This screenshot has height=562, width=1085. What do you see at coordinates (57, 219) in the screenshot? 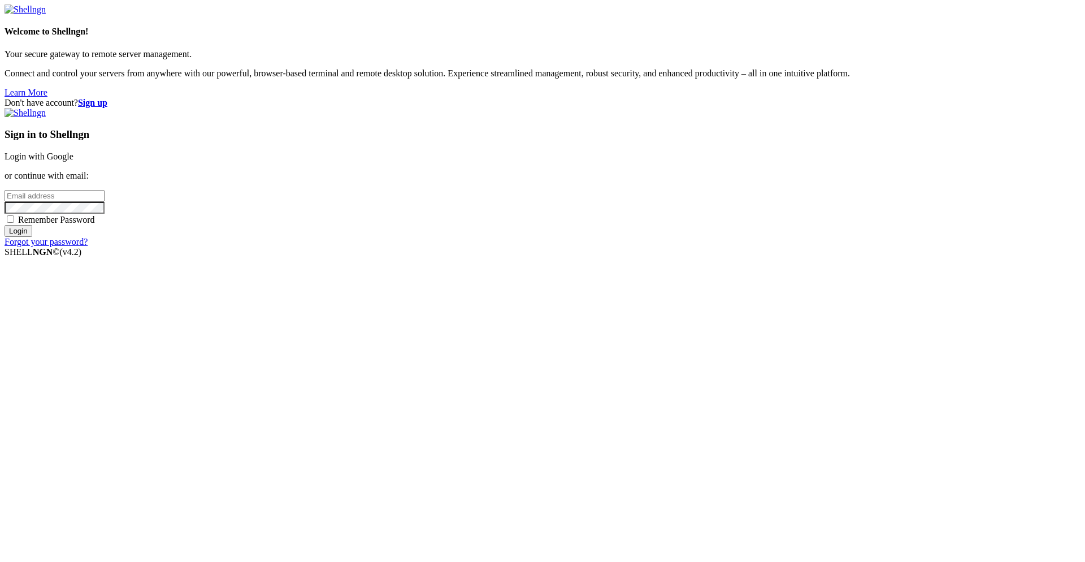
I see `span: Remember Password` at bounding box center [57, 219].